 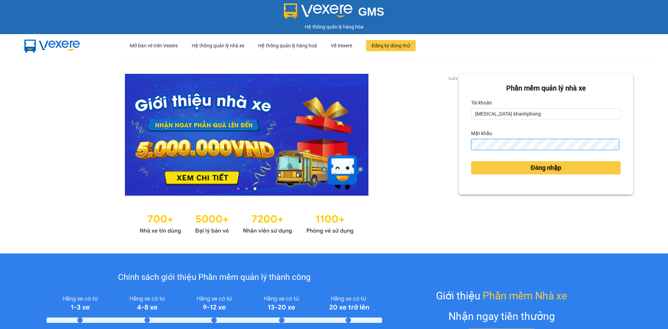 I want to click on label: Tài khoản, so click(x=481, y=103).